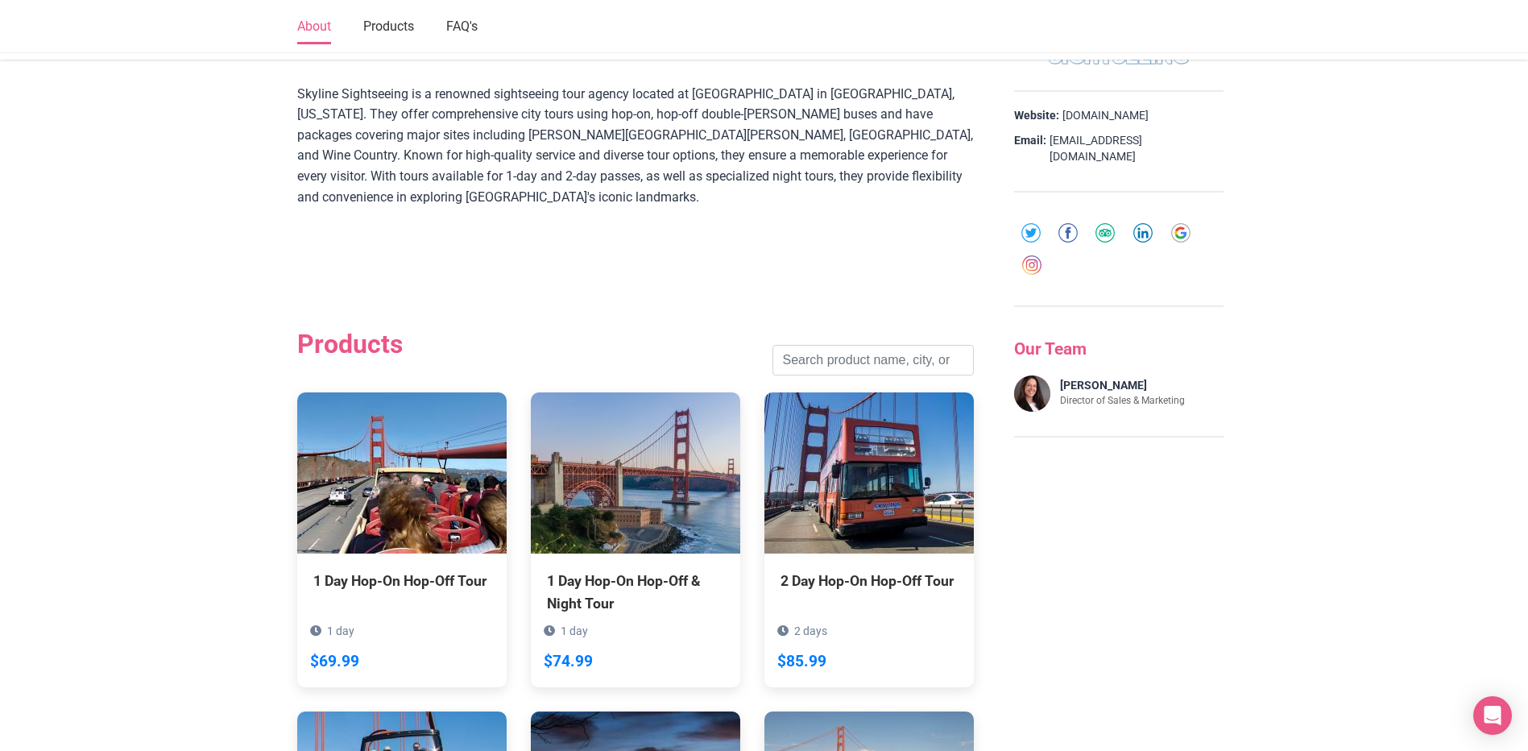 The height and width of the screenshot is (751, 1528). Describe the element at coordinates (873, 360) in the screenshot. I see `input: Search product name, city, or interal id` at that location.